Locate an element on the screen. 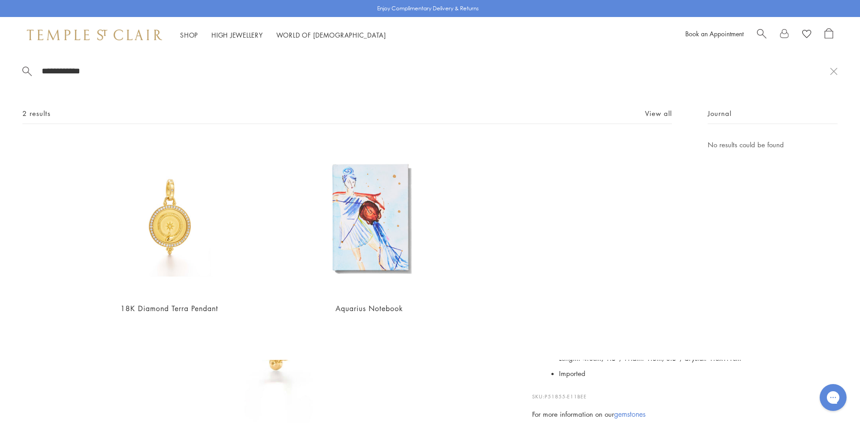 The image size is (860, 423). p: Enjoy Complimentary Delivery & Returns is located at coordinates (428, 9).